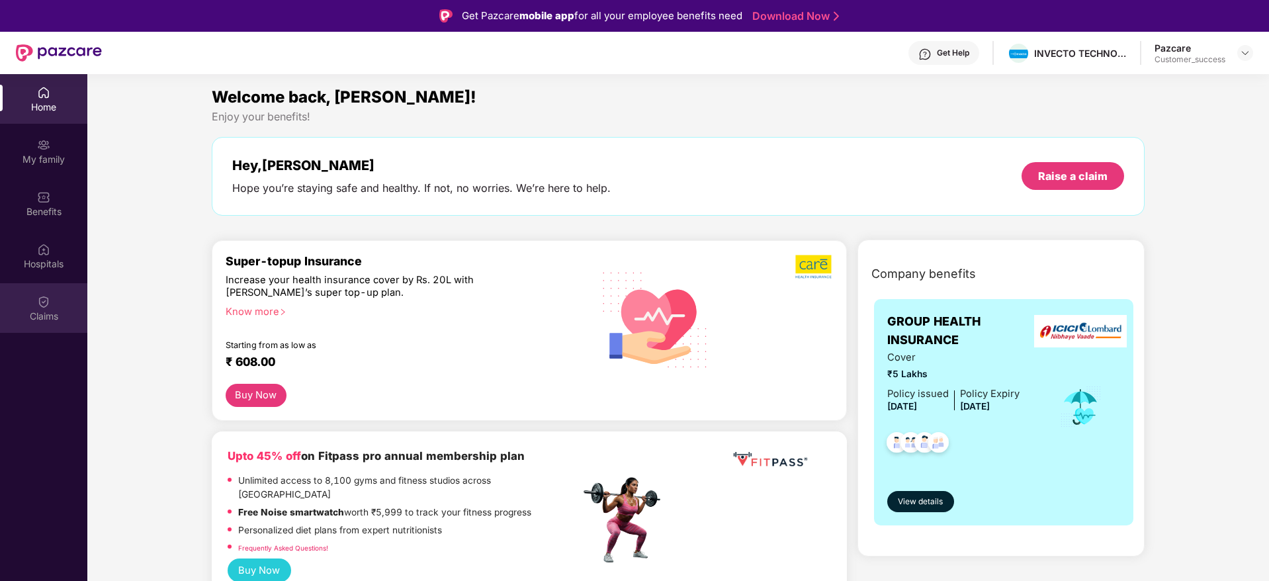 This screenshot has width=1269, height=581. Describe the element at coordinates (964, 331) in the screenshot. I see `span: GROUP HEALTH INSURANCE` at that location.